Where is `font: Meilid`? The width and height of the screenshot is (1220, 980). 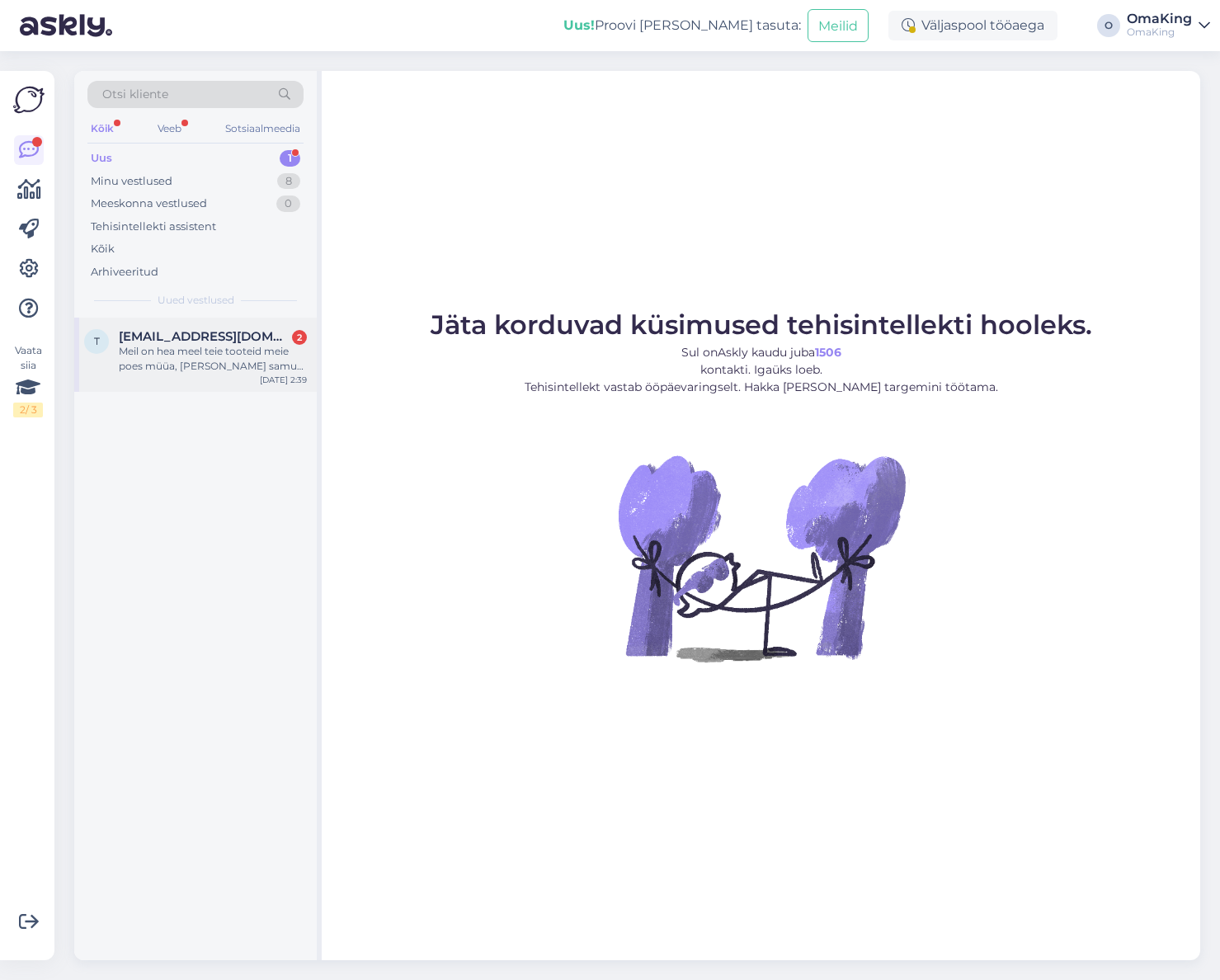 font: Meilid is located at coordinates (838, 25).